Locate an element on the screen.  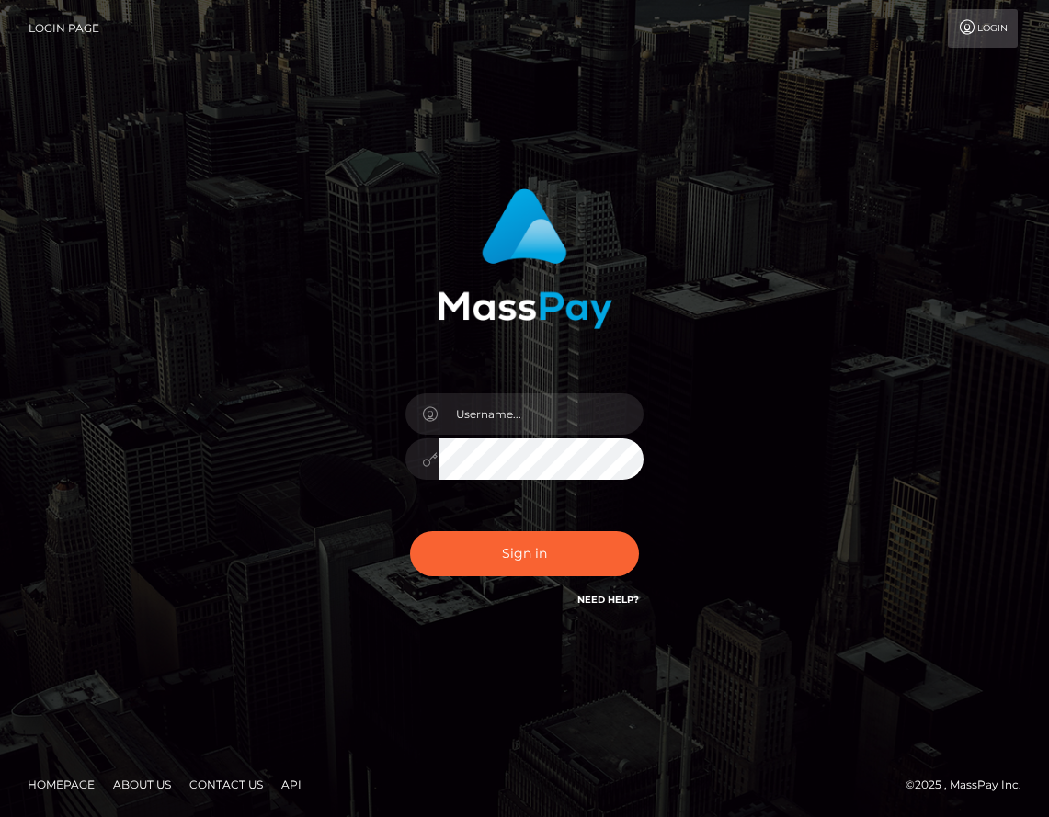
button: Sign in is located at coordinates (525, 553).